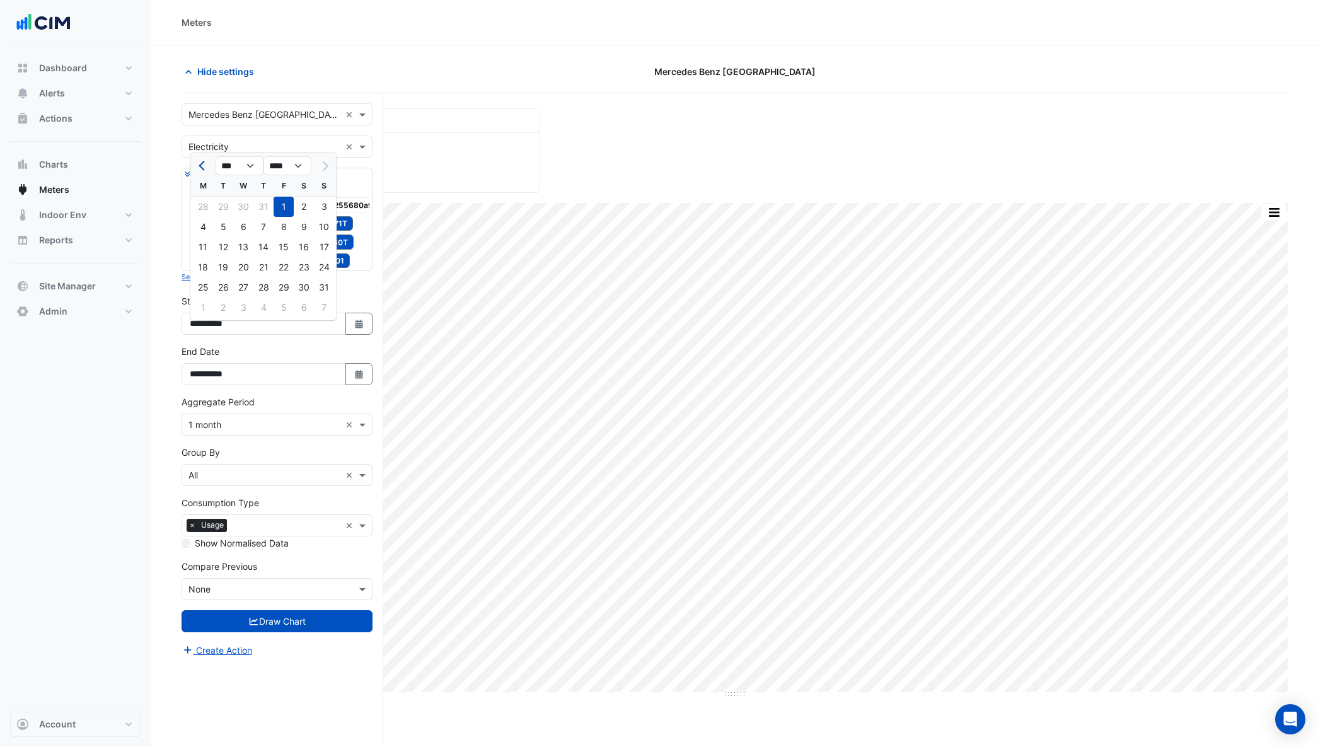 Image resolution: width=1318 pixels, height=747 pixels. I want to click on span: Charts, so click(54, 165).